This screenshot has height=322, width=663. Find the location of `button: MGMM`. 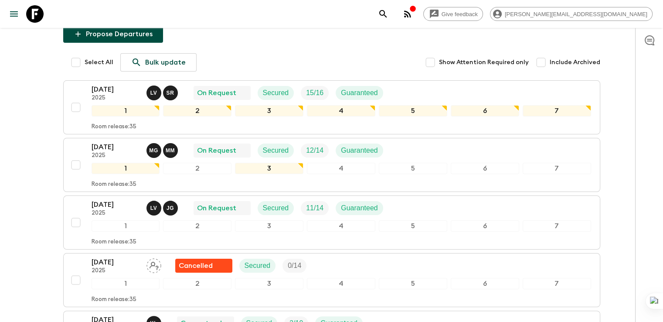

button: MGMM is located at coordinates (163, 150).